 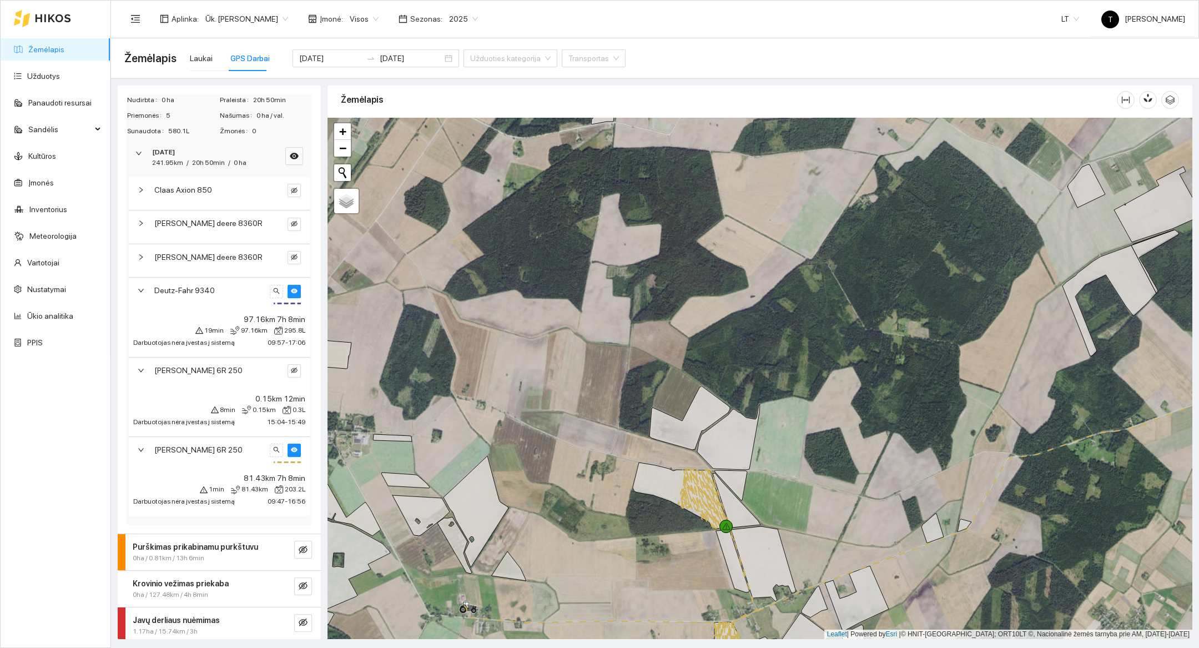 What do you see at coordinates (1126, 100) in the screenshot?
I see `button: column-width` at bounding box center [1126, 100].